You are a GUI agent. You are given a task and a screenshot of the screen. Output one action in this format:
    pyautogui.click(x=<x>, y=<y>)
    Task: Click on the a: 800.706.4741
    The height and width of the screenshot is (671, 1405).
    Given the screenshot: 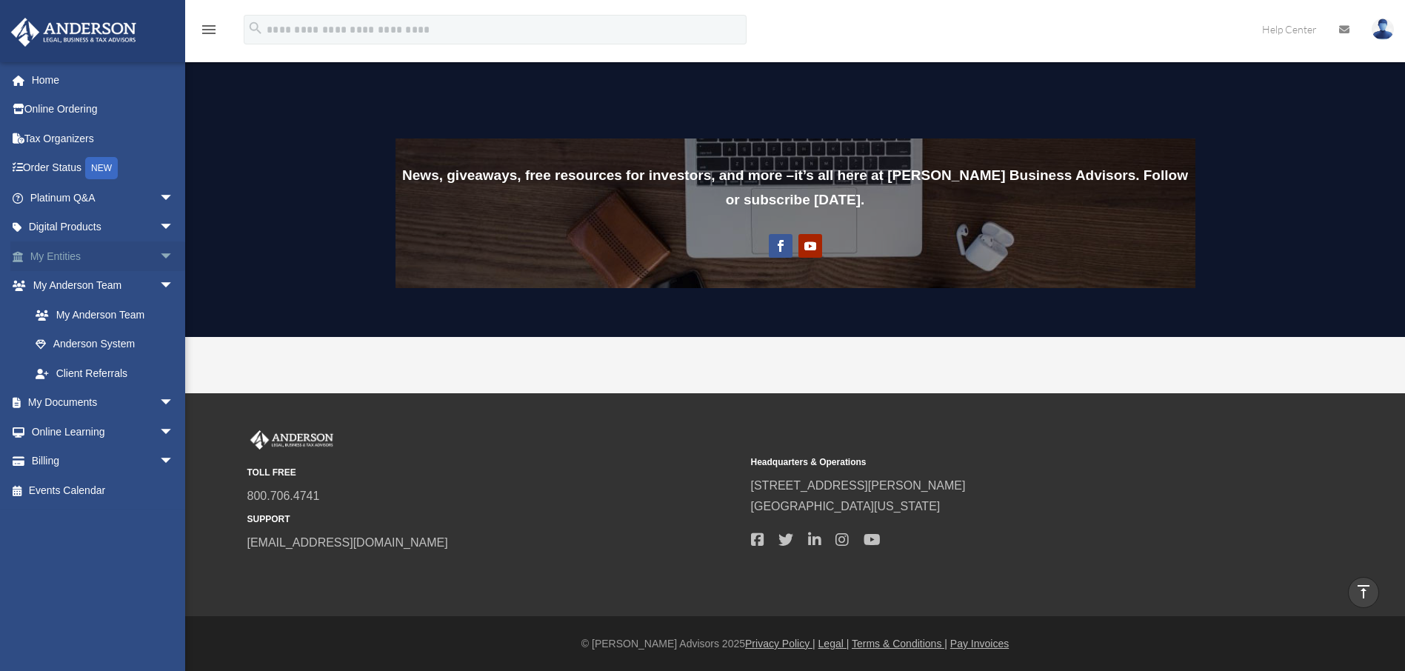 What is the action you would take?
    pyautogui.click(x=284, y=496)
    